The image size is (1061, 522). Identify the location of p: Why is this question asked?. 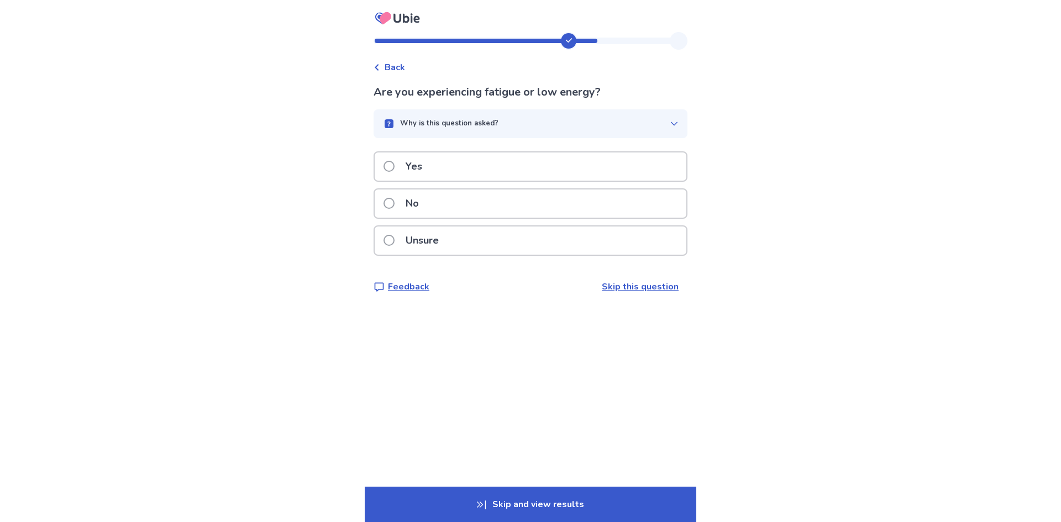
(449, 124).